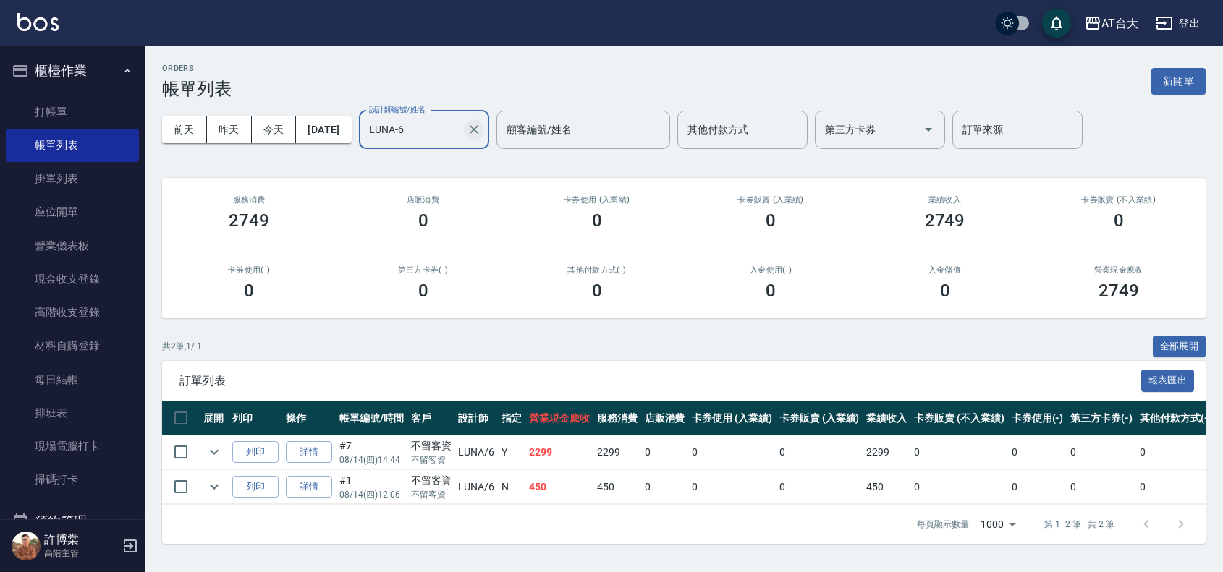 The width and height of the screenshot is (1223, 572). Describe the element at coordinates (732, 418) in the screenshot. I see `th: 卡券使用 (入業績)` at that location.